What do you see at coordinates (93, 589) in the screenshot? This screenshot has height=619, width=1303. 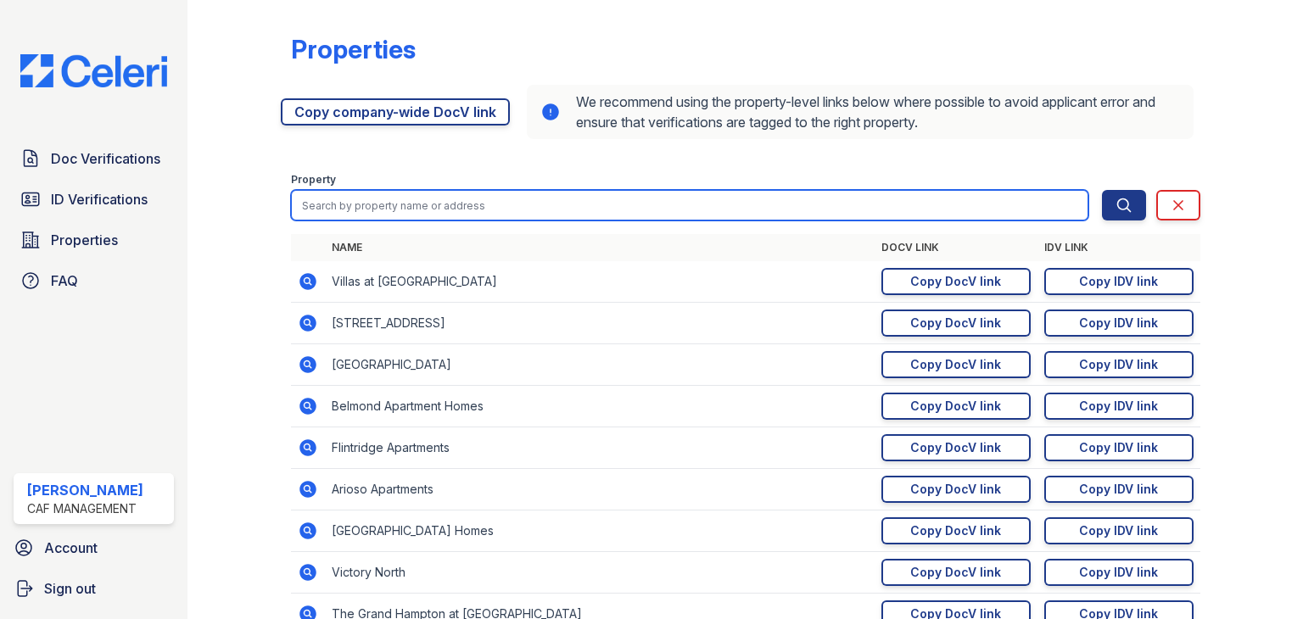 I see `button: Sign out` at bounding box center [93, 589].